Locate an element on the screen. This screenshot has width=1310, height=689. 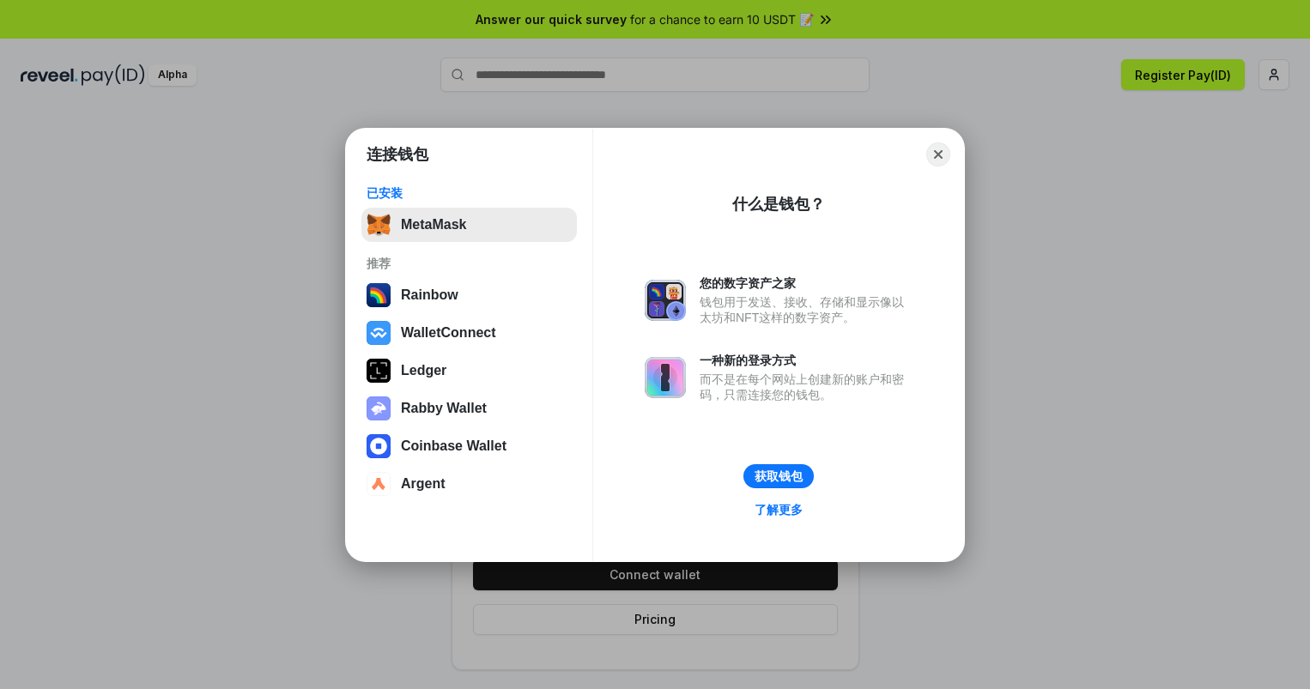
div: 您的数字资产之家 is located at coordinates (806, 283).